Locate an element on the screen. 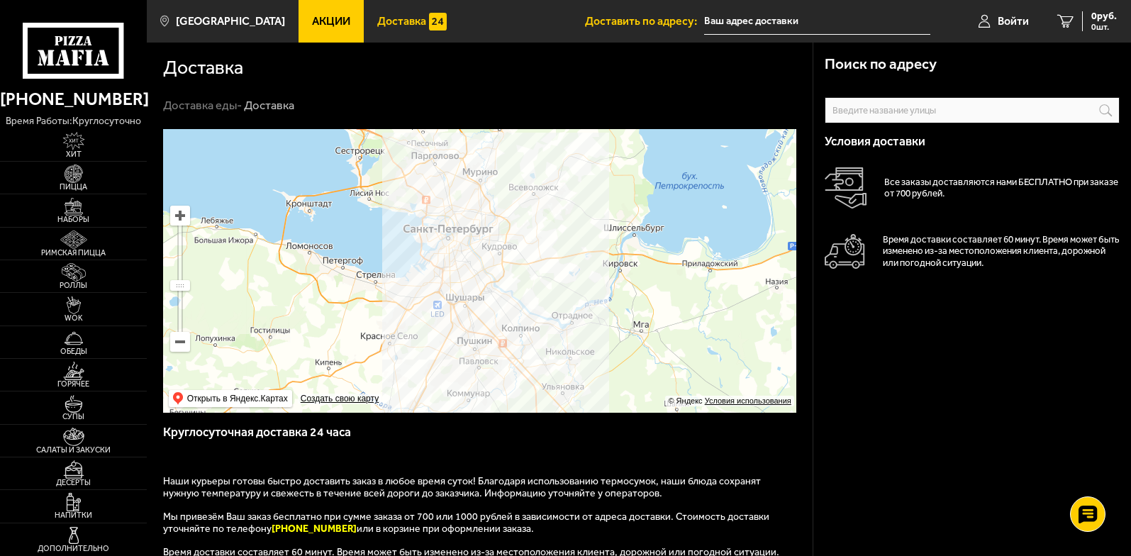 The image size is (1131, 556). span: Войти is located at coordinates (1014, 21).